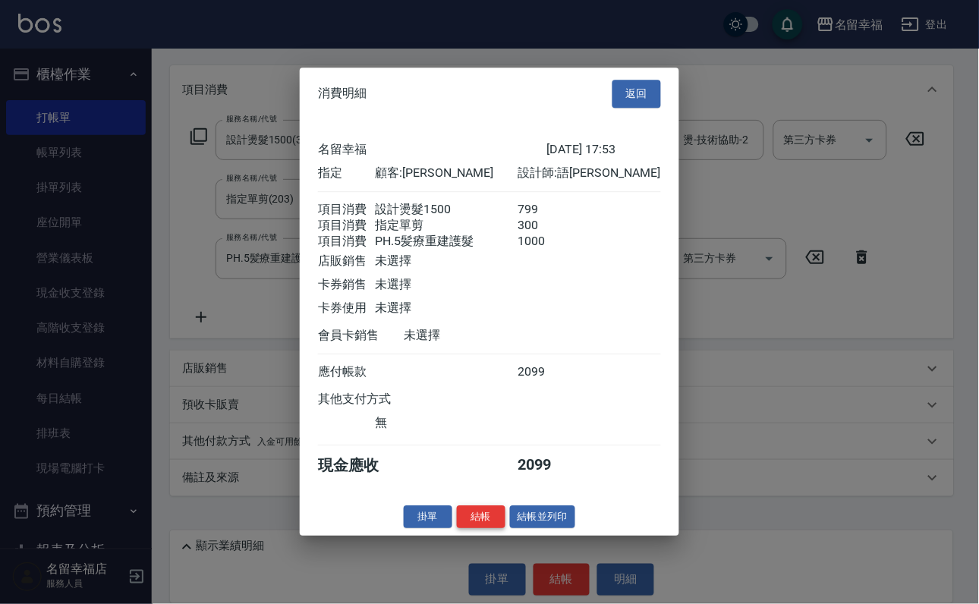 The height and width of the screenshot is (604, 979). I want to click on div: 卡券使用, so click(346, 308).